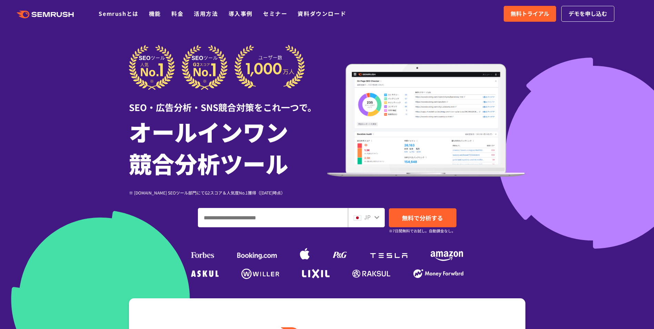  I want to click on span: デモを申し込む, so click(588, 14).